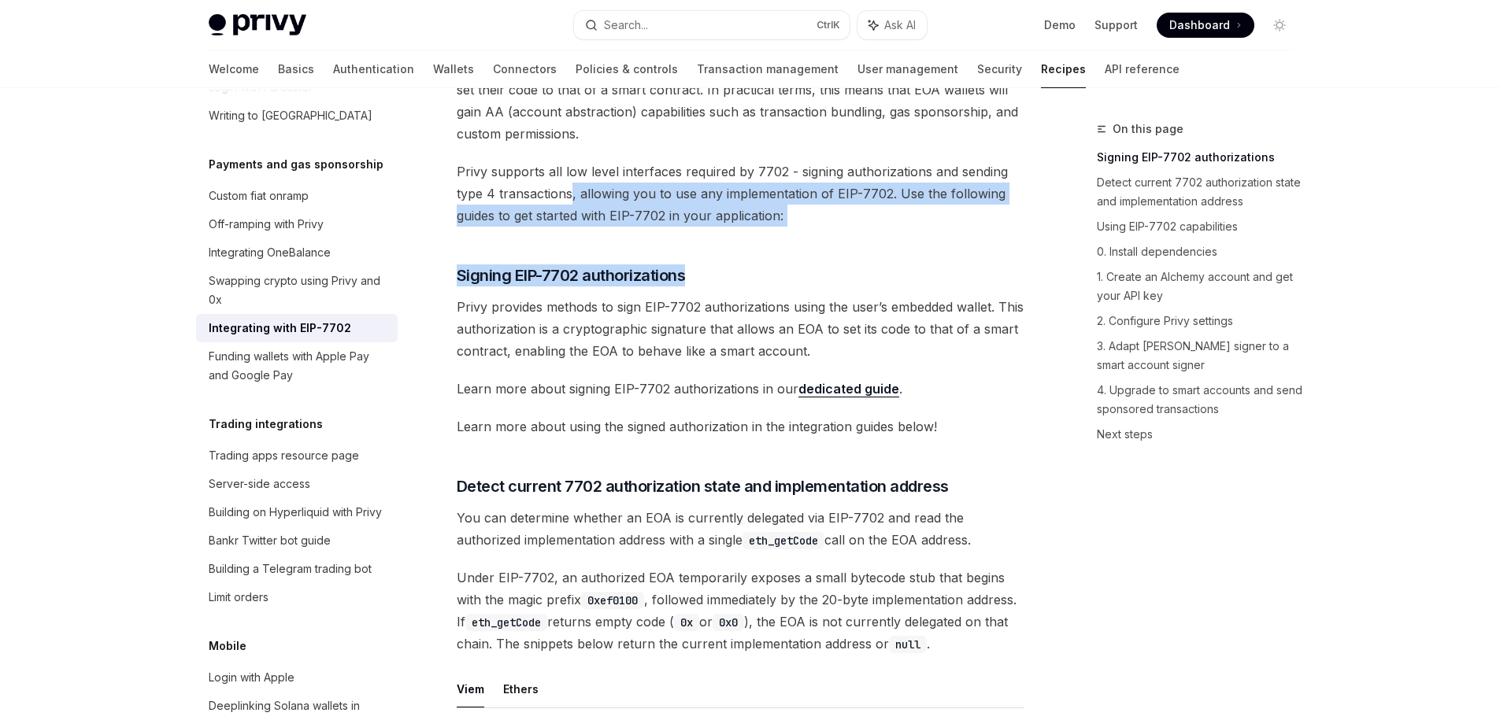  I want to click on a: Building on Hyperliquid with Privy, so click(297, 512).